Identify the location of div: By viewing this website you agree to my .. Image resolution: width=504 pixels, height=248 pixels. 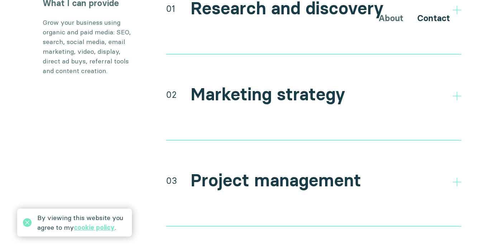
(82, 223).